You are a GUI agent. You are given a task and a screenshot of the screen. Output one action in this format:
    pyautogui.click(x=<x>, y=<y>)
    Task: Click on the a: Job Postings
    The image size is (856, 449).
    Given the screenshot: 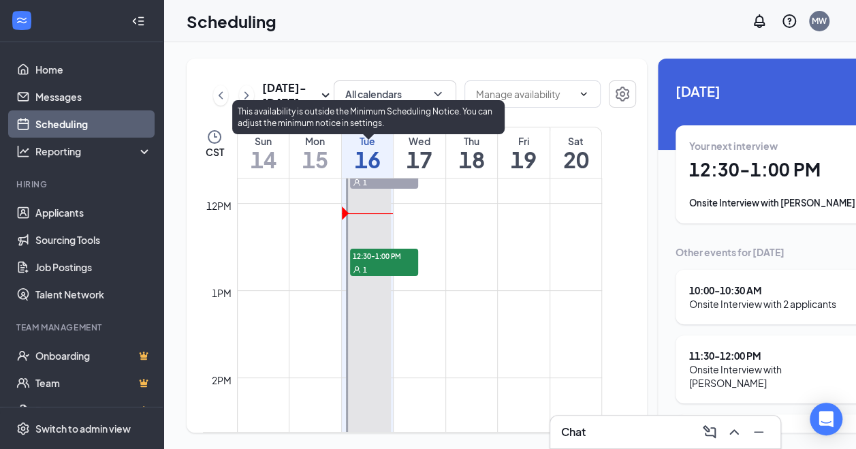 What is the action you would take?
    pyautogui.click(x=93, y=267)
    